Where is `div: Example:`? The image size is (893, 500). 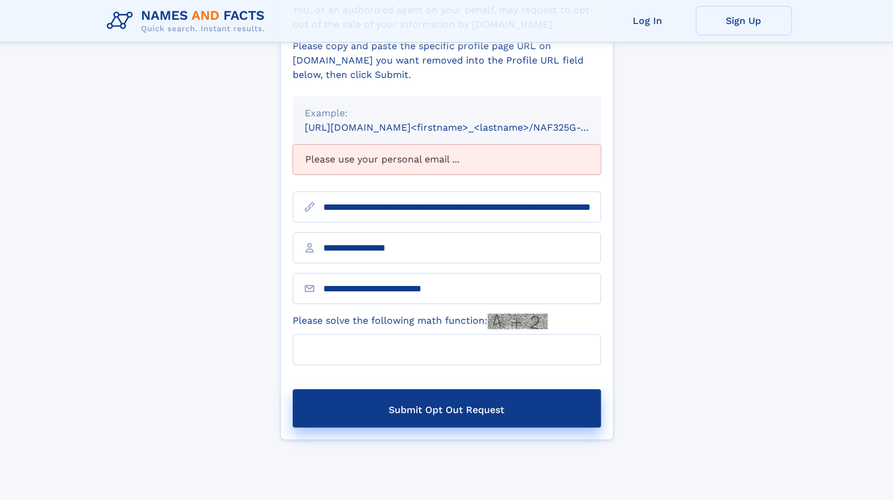
div: Example: is located at coordinates (447, 113).